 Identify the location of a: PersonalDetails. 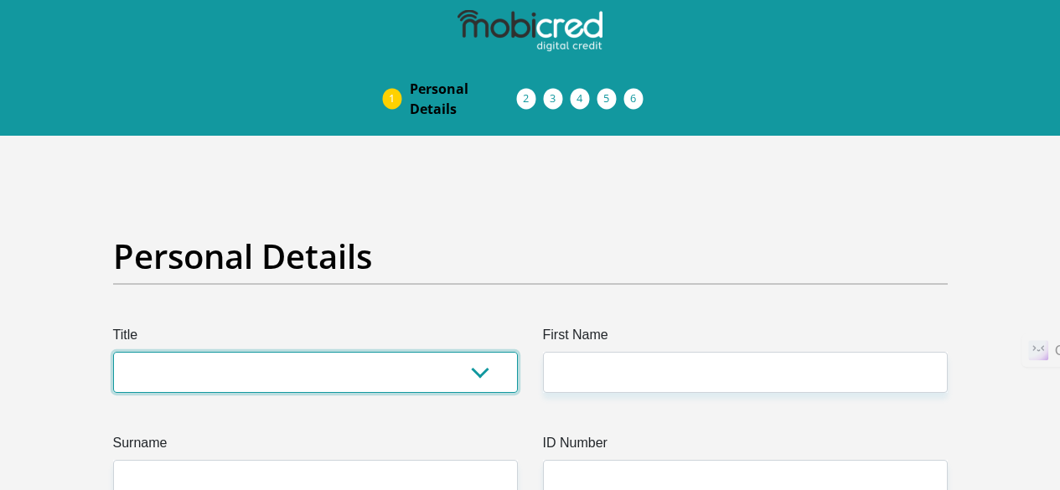
(463, 99).